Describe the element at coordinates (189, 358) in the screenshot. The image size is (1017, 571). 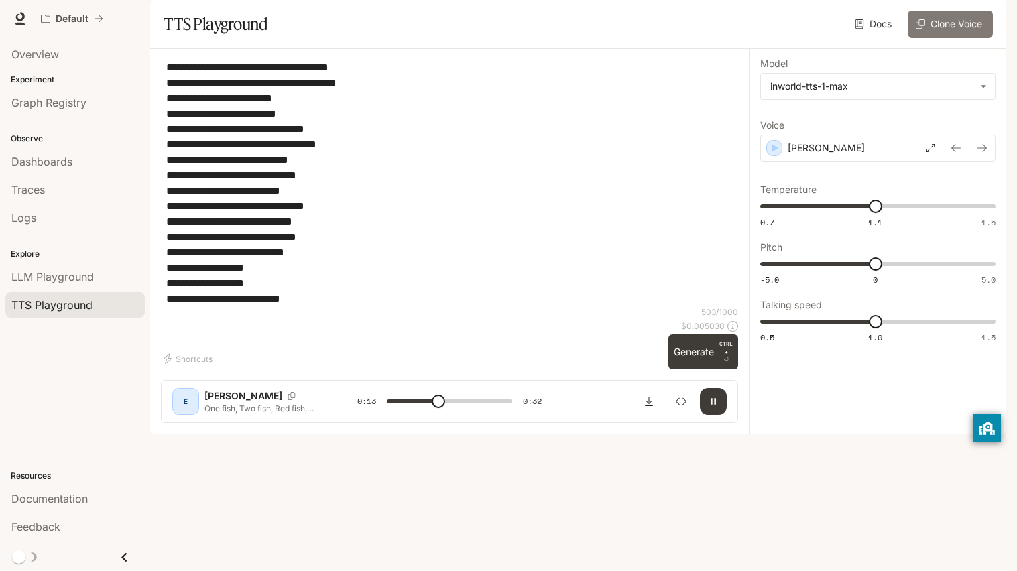
I see `button: Shortcuts` at that location.